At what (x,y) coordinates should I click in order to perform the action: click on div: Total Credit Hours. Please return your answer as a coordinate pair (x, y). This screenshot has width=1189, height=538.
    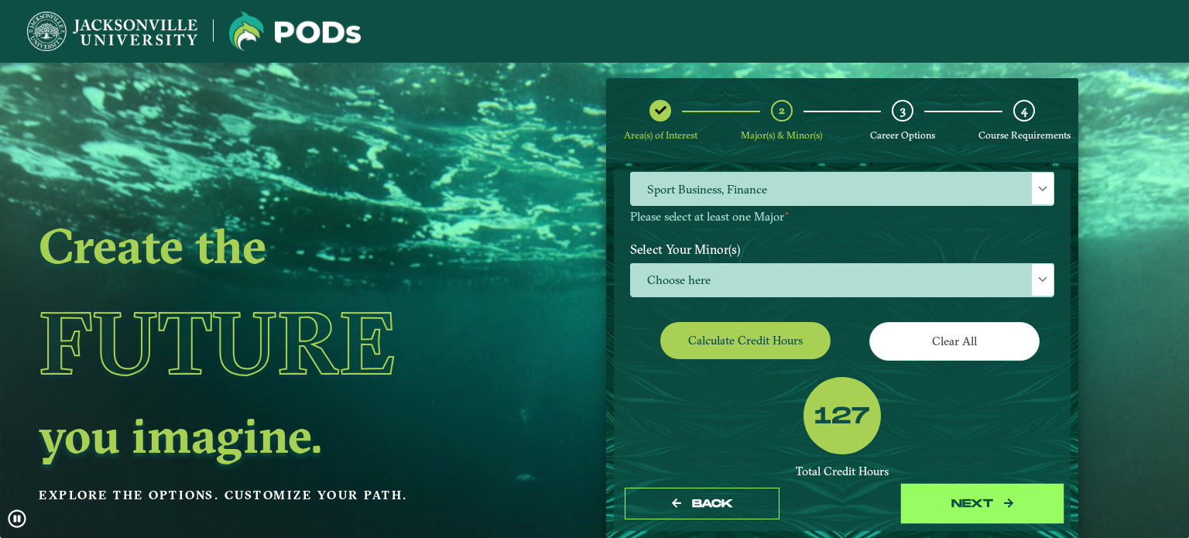
    Looking at the image, I should click on (842, 472).